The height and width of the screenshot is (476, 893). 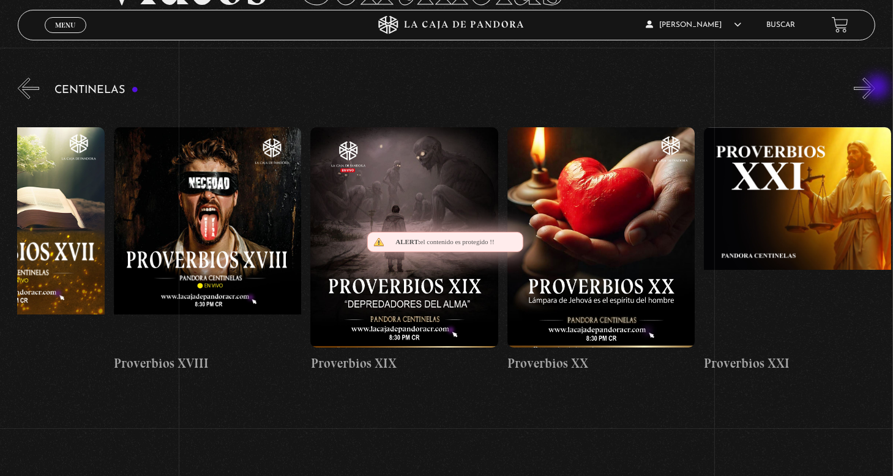 I want to click on a: Buscar, so click(x=780, y=25).